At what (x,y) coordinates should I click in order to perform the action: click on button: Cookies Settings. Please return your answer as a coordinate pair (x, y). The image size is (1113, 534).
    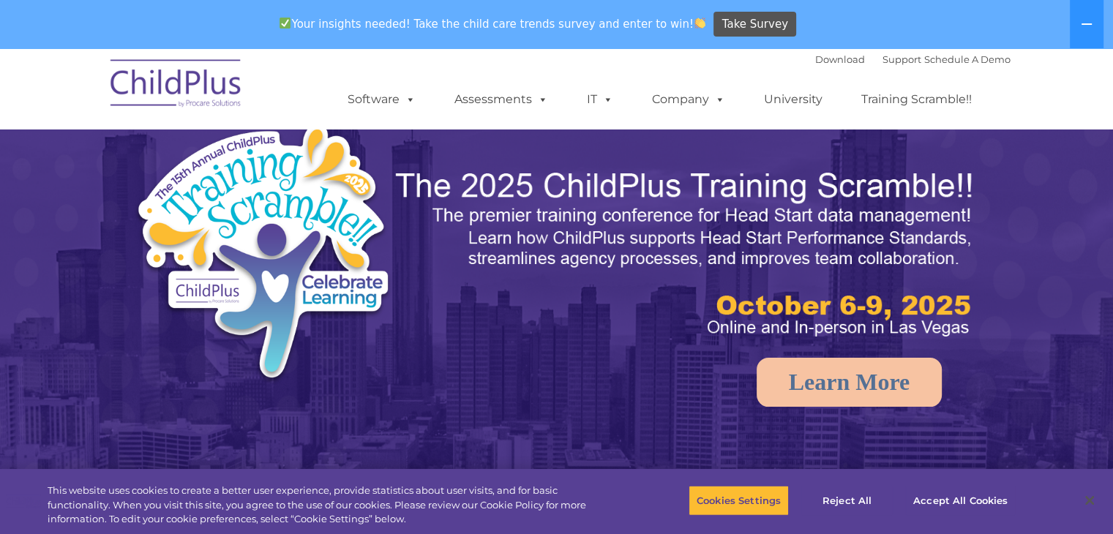
    Looking at the image, I should click on (739, 501).